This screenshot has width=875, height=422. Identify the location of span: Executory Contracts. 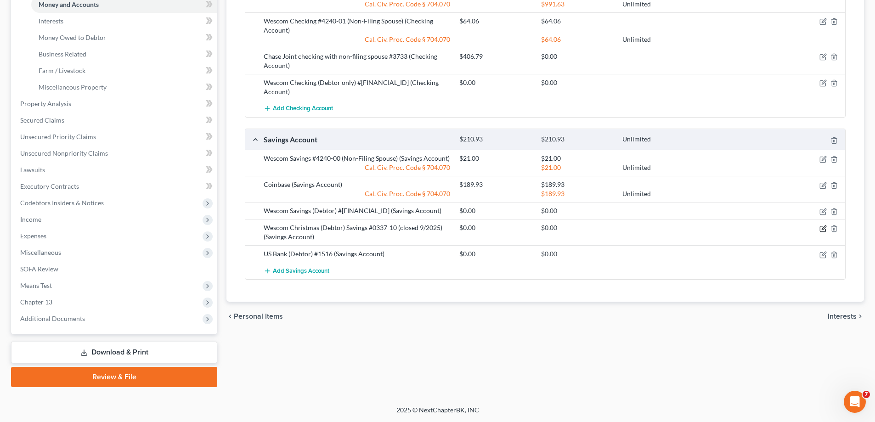
(50, 186).